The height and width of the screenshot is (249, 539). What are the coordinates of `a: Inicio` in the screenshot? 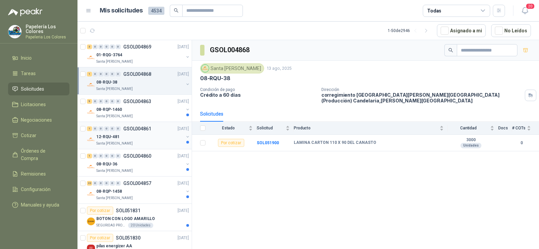 It's located at (39, 58).